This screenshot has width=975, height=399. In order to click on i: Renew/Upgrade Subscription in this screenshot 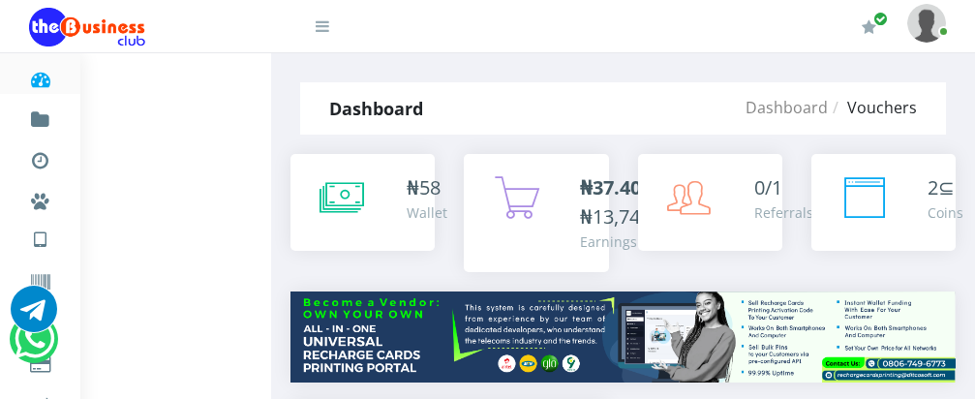, I will do `click(868, 27)`.